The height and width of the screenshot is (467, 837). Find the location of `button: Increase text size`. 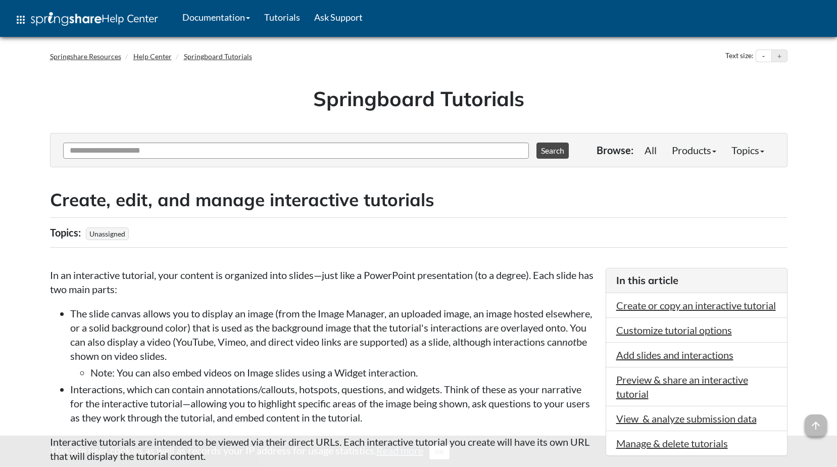

button: Increase text size is located at coordinates (779, 56).